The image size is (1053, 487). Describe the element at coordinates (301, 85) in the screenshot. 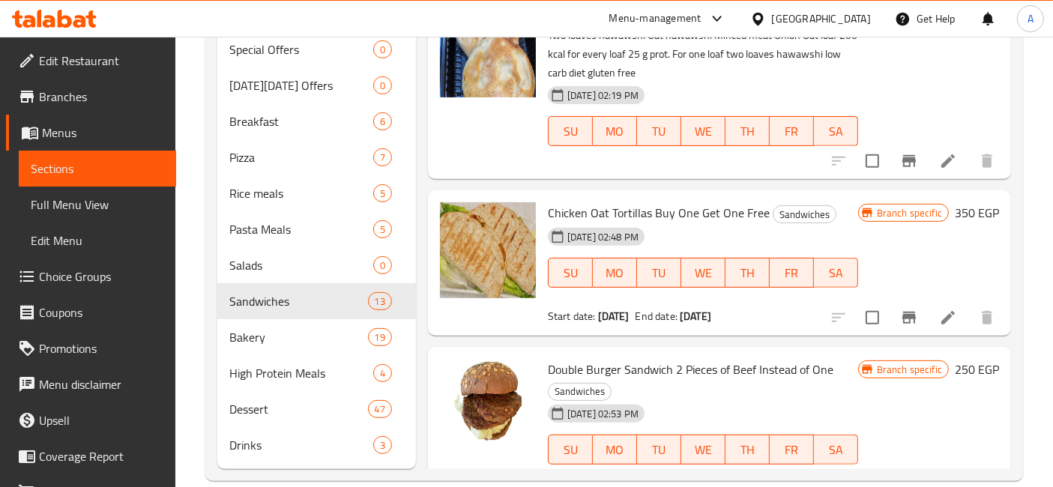

I see `div: Black Friday Offers` at that location.